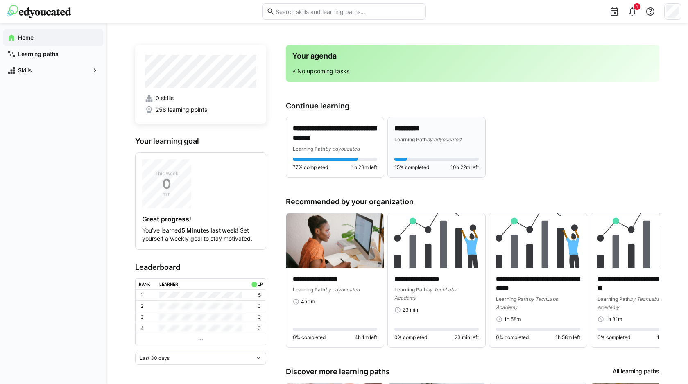 The height and width of the screenshot is (384, 688). Describe the element at coordinates (636, 372) in the screenshot. I see `a: All learning paths` at that location.